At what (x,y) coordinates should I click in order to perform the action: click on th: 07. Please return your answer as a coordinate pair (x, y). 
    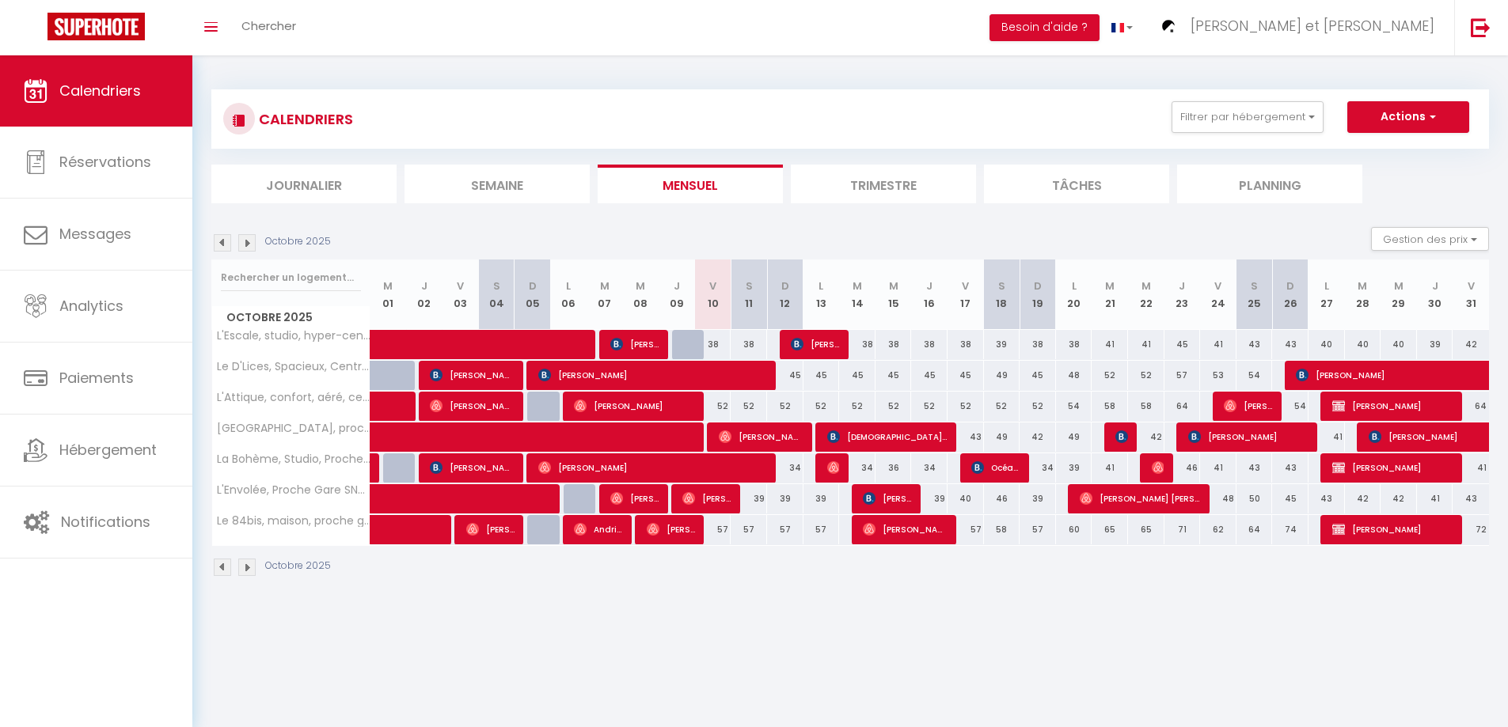
    Looking at the image, I should click on (605, 294).